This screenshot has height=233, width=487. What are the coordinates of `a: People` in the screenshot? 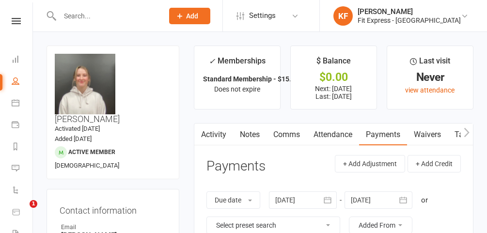 It's located at (22, 82).